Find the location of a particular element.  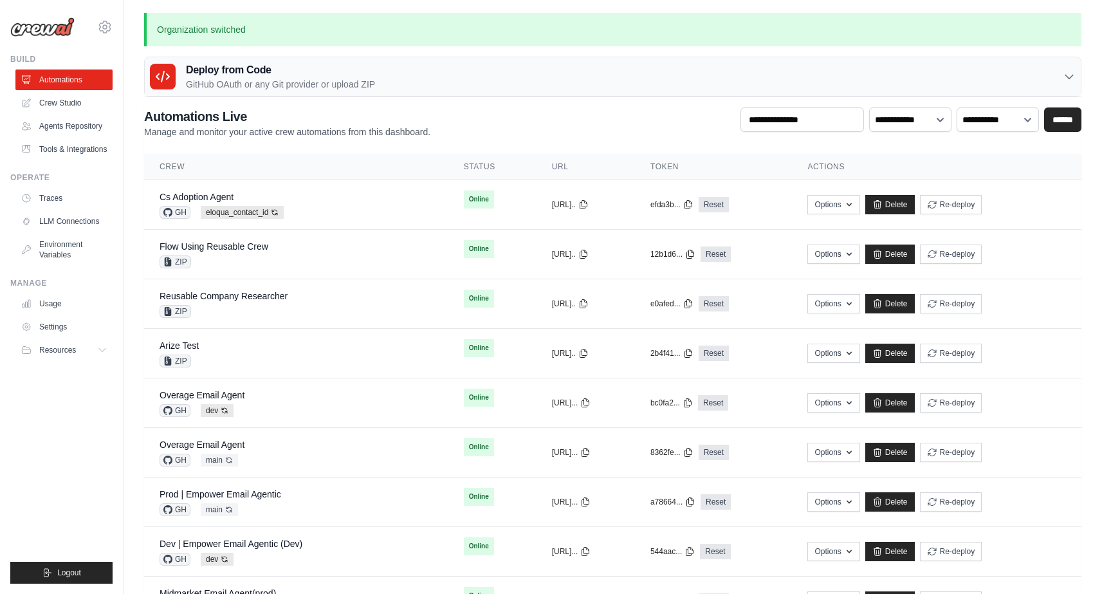

a: Dev | Empower Email Agentic (Dev) is located at coordinates (231, 544).